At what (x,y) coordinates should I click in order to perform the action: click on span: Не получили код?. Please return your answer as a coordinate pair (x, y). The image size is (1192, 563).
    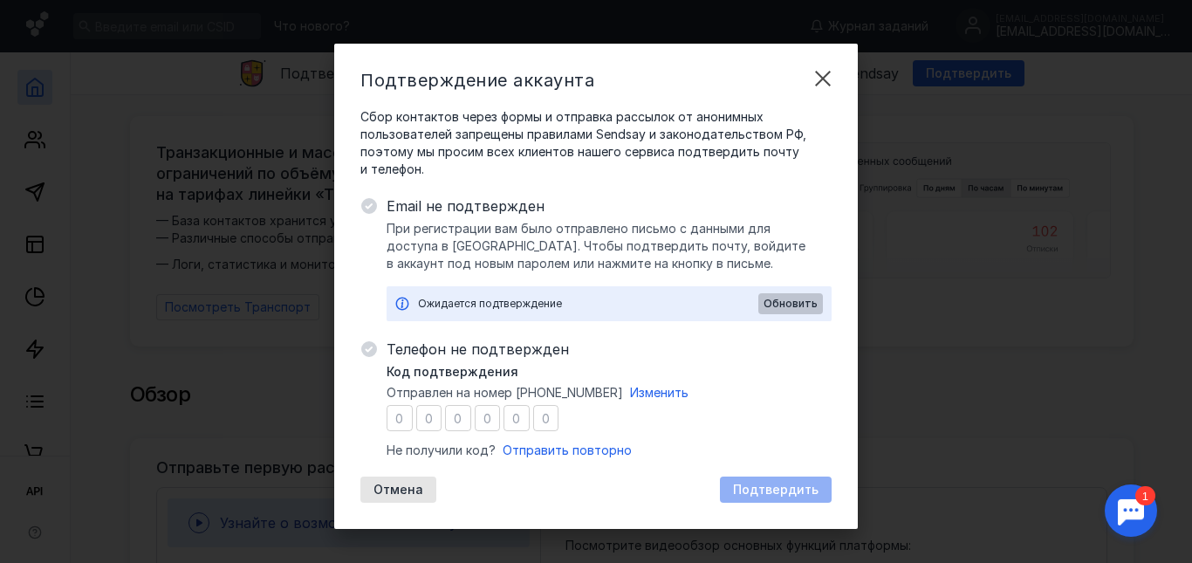
    Looking at the image, I should click on (441, 450).